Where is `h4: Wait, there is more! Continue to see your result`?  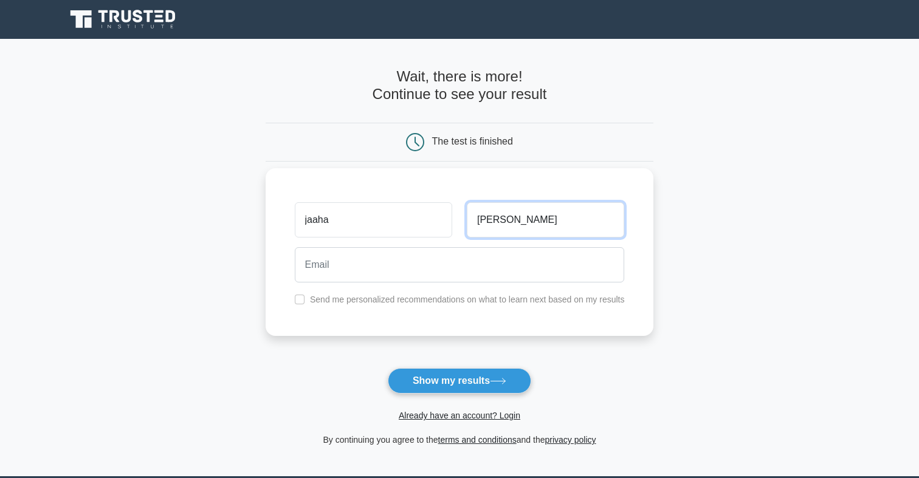
h4: Wait, there is more! Continue to see your result is located at coordinates (460, 86).